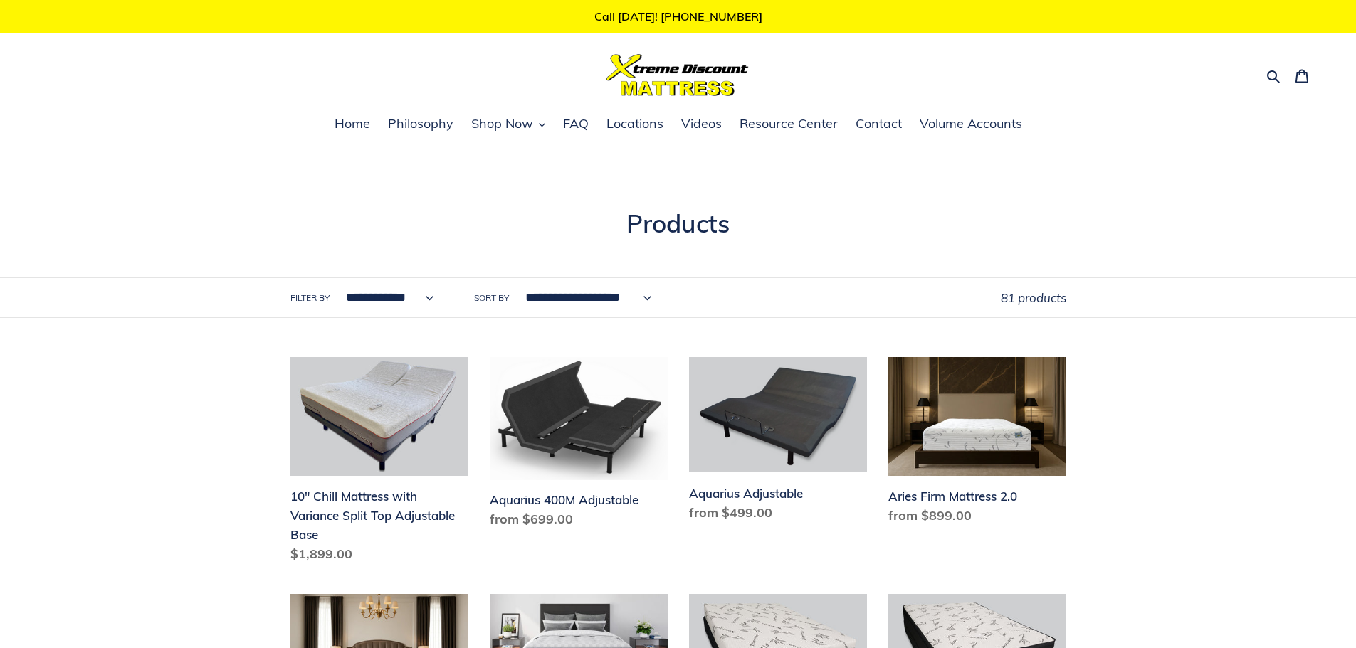  I want to click on a: Contact, so click(878, 125).